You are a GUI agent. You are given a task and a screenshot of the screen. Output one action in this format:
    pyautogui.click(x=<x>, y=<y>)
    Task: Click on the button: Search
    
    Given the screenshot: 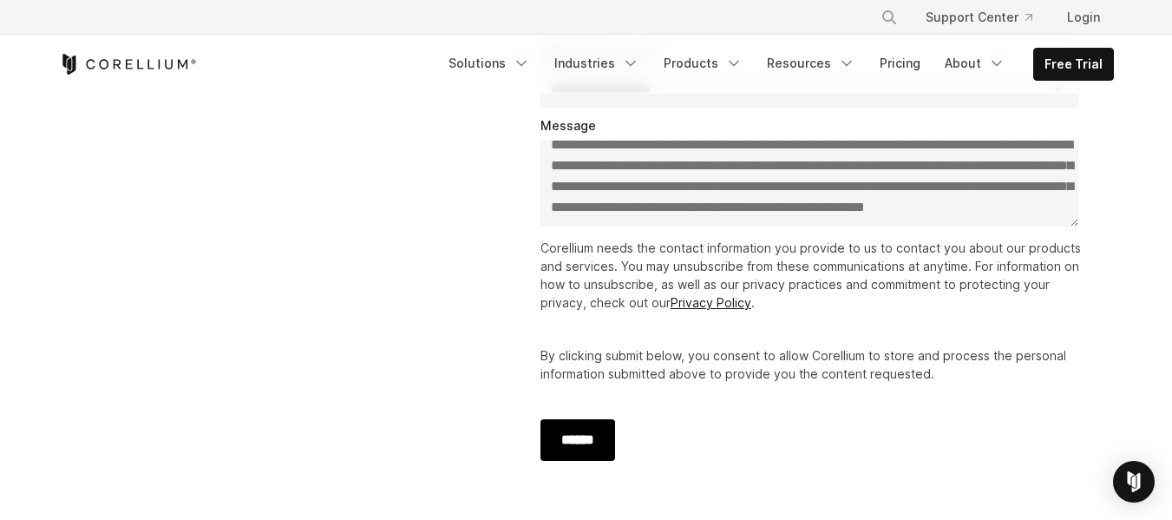 What is the action you would take?
    pyautogui.click(x=889, y=17)
    